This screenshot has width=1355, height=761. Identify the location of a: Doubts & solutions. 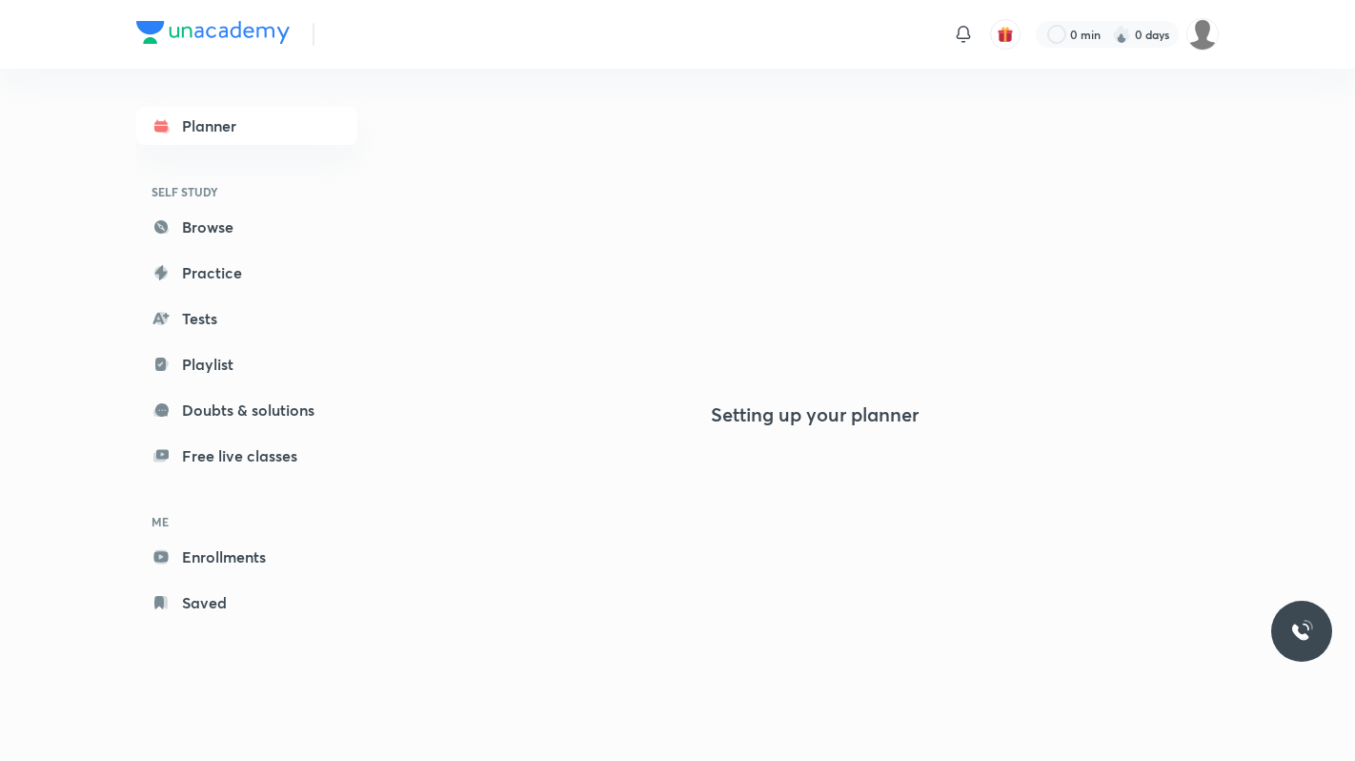
(247, 410).